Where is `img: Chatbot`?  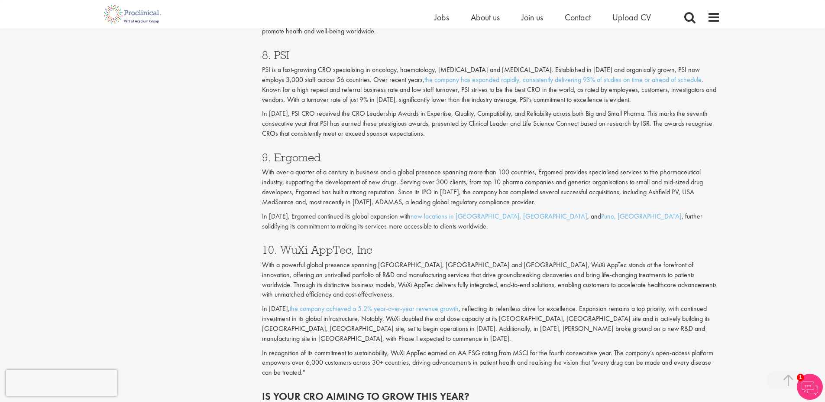 img: Chatbot is located at coordinates (810, 386).